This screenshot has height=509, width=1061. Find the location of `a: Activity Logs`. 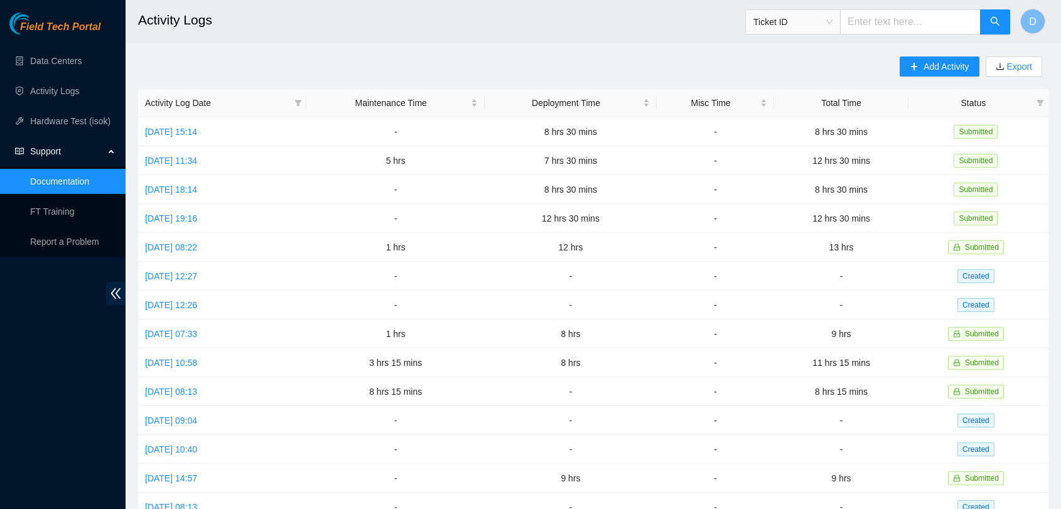

a: Activity Logs is located at coordinates (55, 91).